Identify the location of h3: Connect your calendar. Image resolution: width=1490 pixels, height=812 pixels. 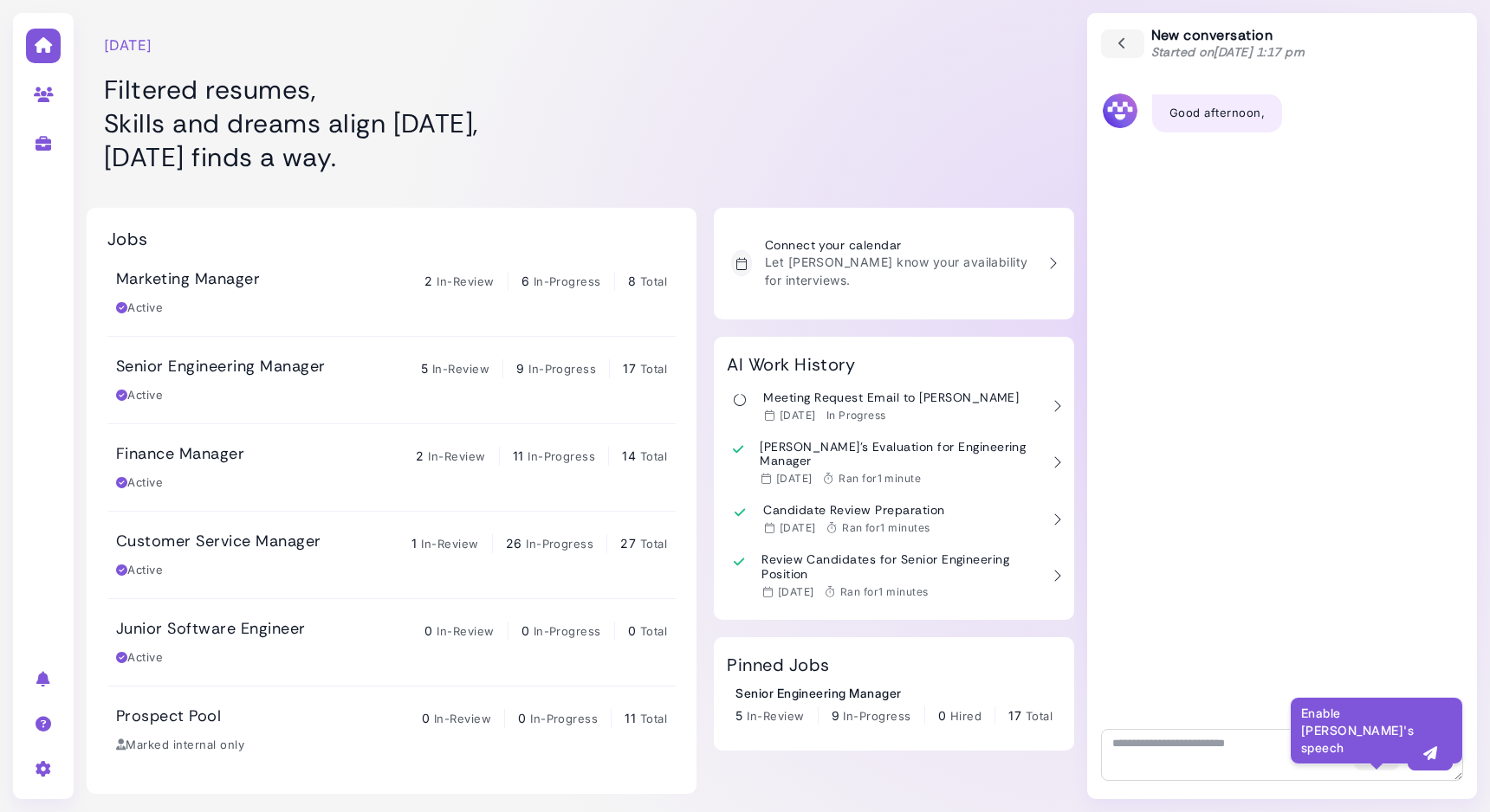
(900, 245).